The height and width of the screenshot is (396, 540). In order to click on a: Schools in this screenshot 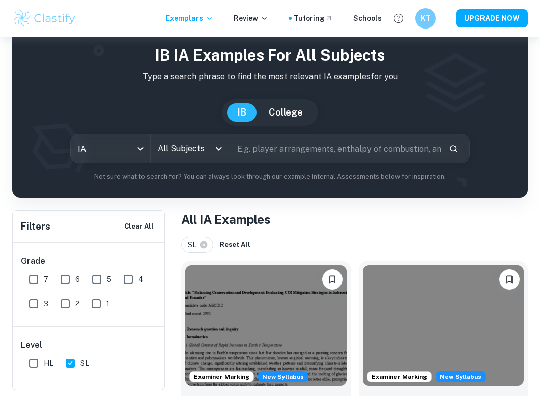, I will do `click(368, 18)`.